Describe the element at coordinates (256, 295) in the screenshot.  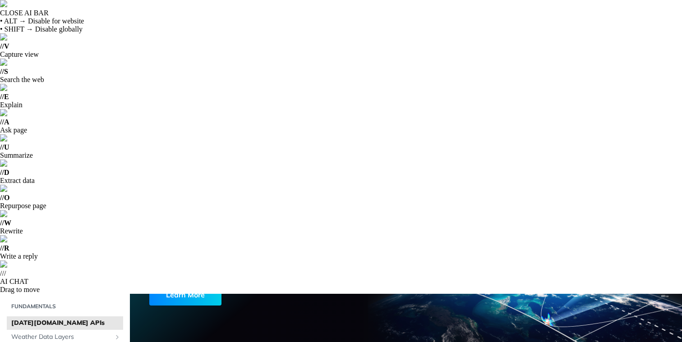
I see `a: Learn More` at that location.